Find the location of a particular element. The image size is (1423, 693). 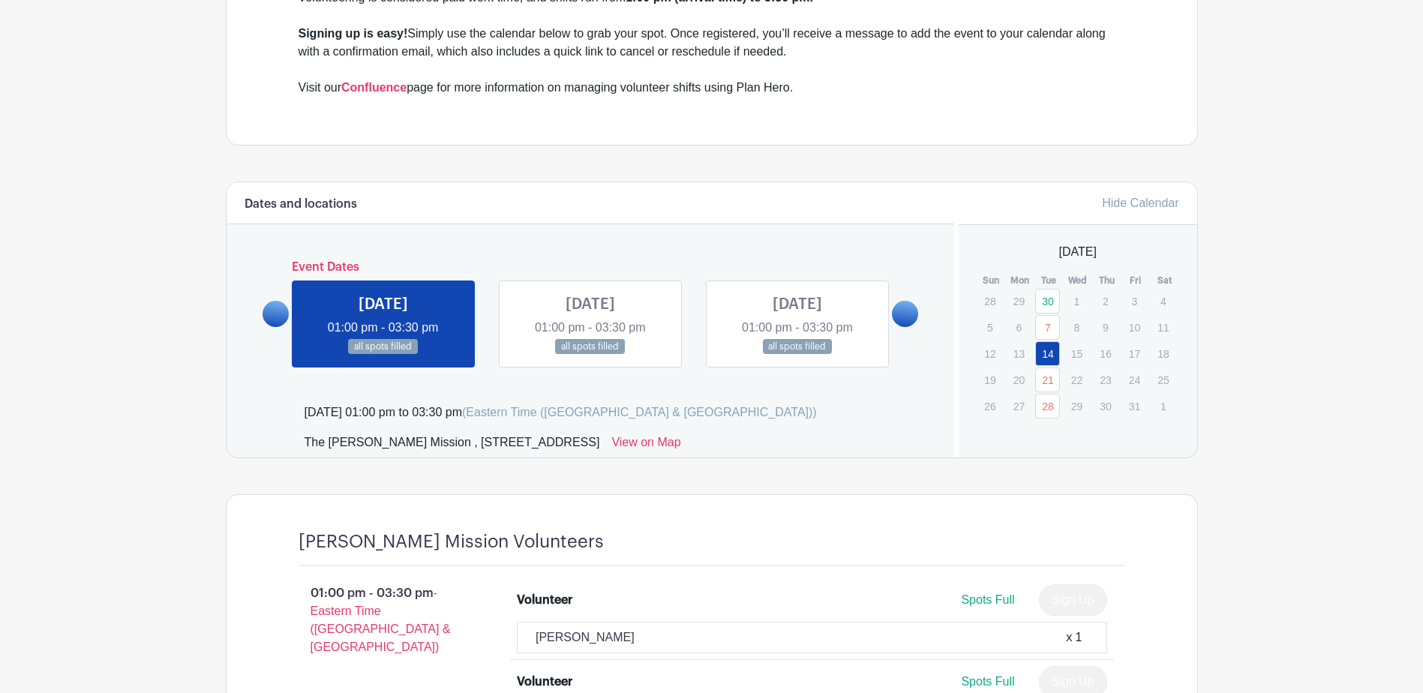

p: 28 is located at coordinates (990, 301).